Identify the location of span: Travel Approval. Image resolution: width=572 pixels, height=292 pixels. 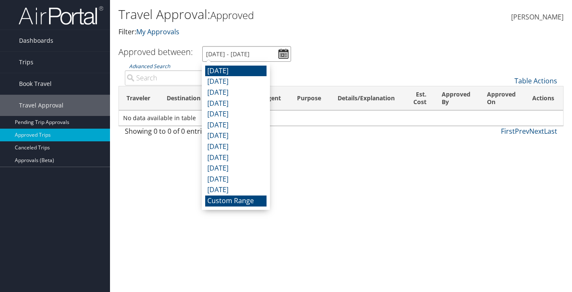
(41, 105).